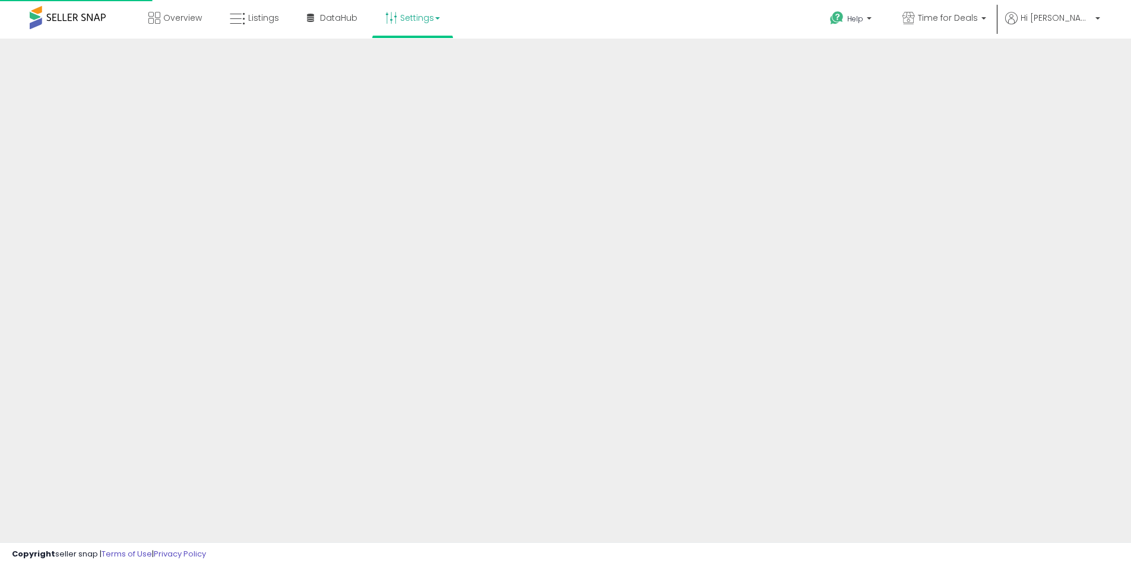  I want to click on span: Overview, so click(182, 18).